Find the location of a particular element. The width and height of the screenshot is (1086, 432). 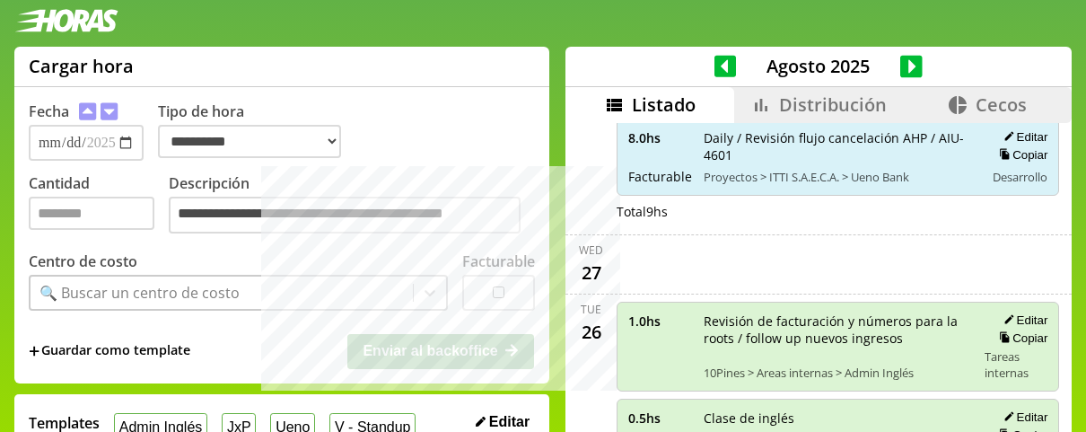

span: 10Pines > Areas internas > Admin Inglés is located at coordinates (838, 373).